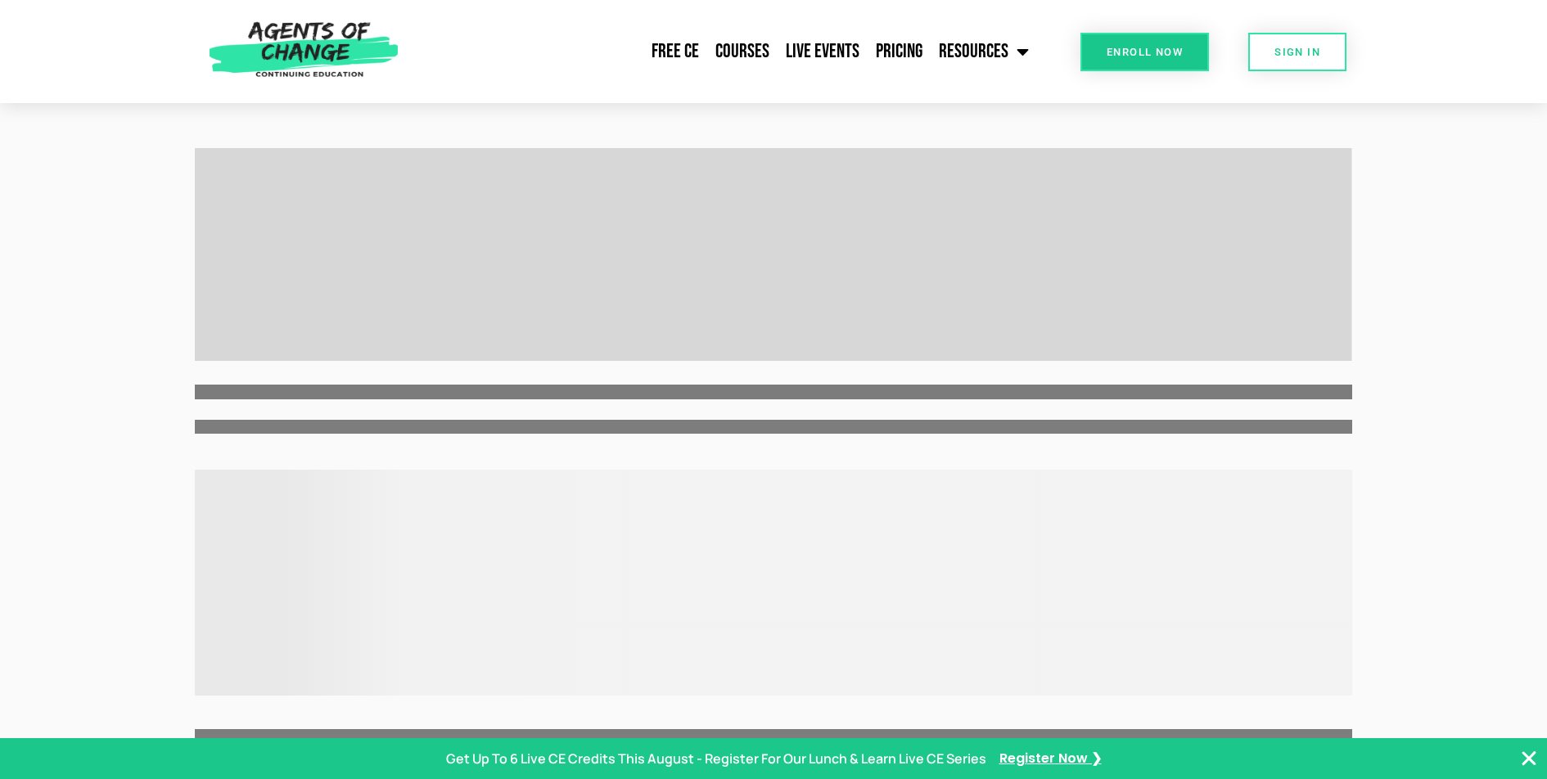  What do you see at coordinates (675, 52) in the screenshot?
I see `a: Free CE` at bounding box center [675, 52].